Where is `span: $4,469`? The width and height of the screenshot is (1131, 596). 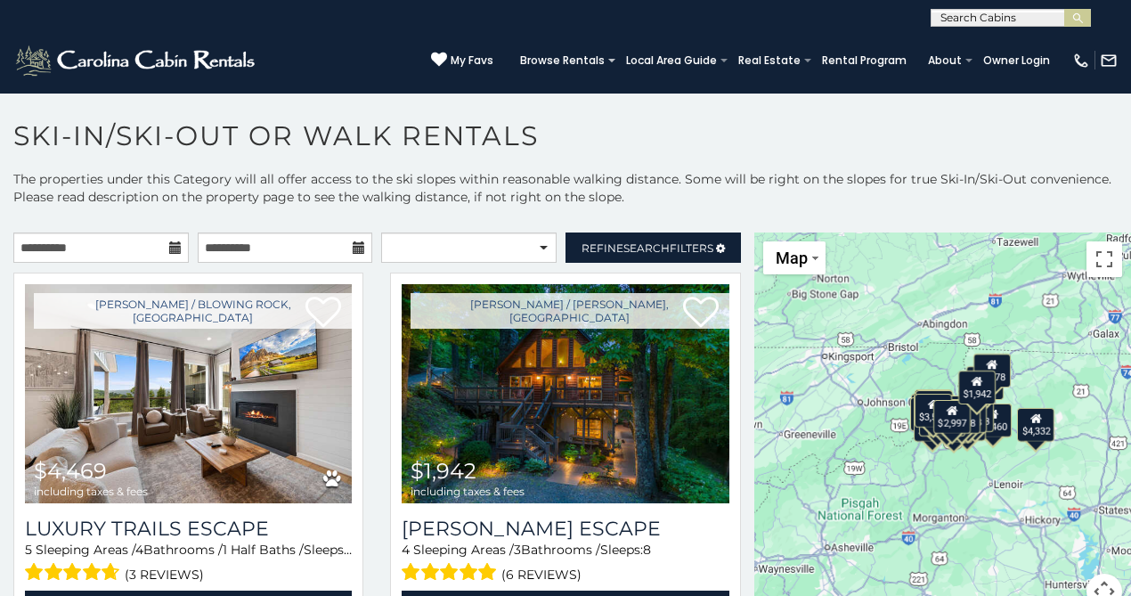
span: $4,469 is located at coordinates (70, 470).